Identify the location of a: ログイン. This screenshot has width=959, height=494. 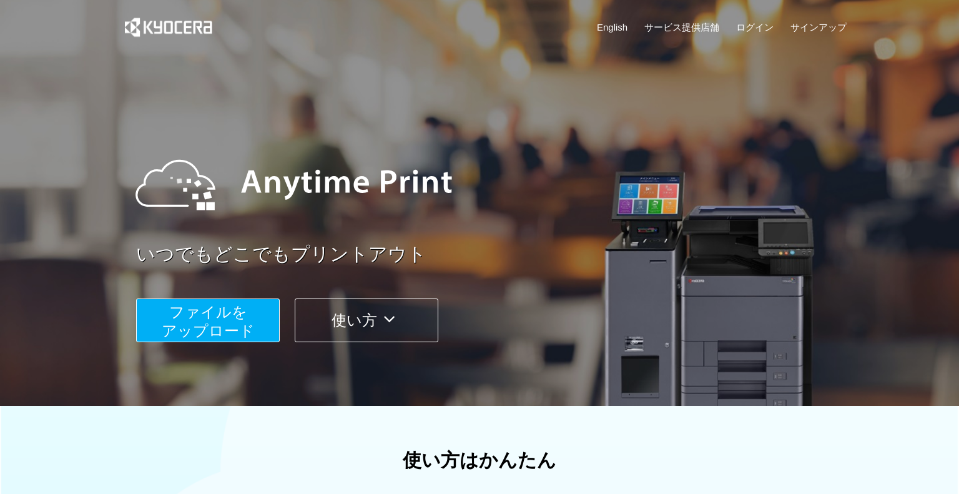
(755, 27).